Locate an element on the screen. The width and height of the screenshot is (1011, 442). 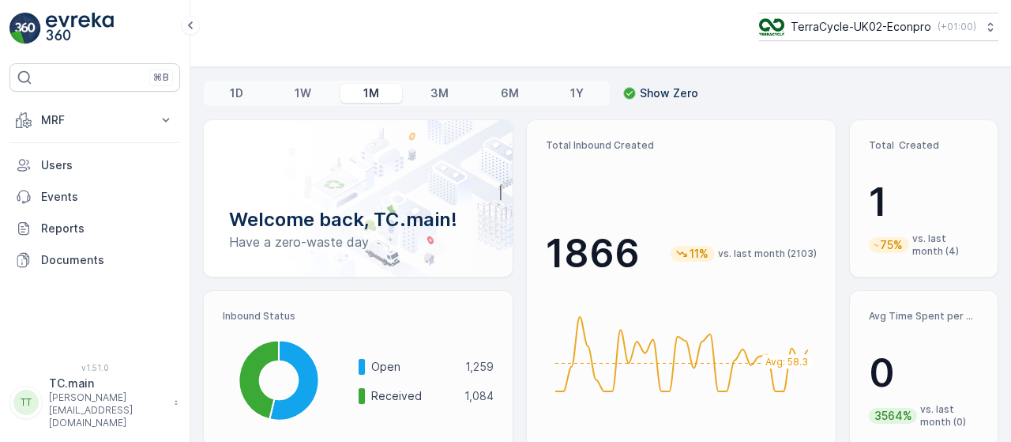
a: Documents is located at coordinates (95, 260).